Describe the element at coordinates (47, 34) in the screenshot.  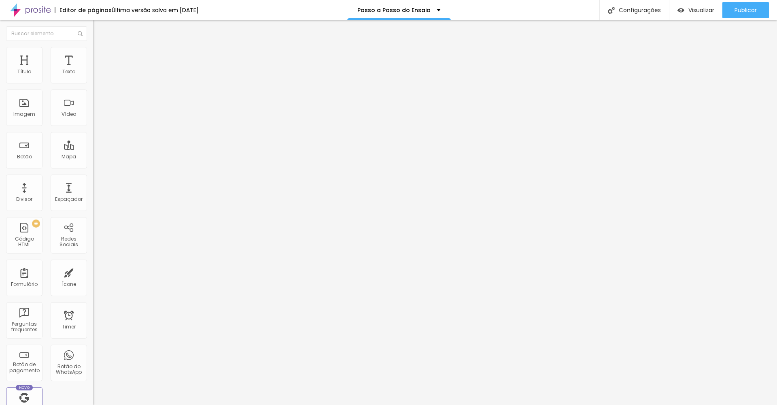
I see `input: Buscar elemento` at that location.